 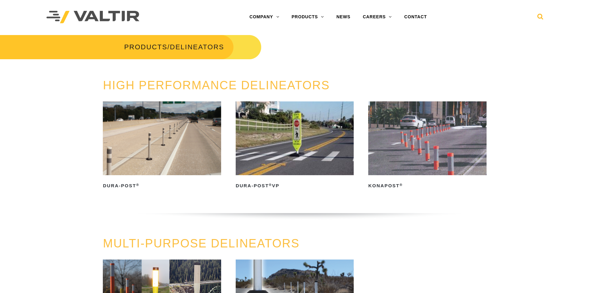 What do you see at coordinates (197, 47) in the screenshot?
I see `span: DELINEATORS` at bounding box center [197, 47].